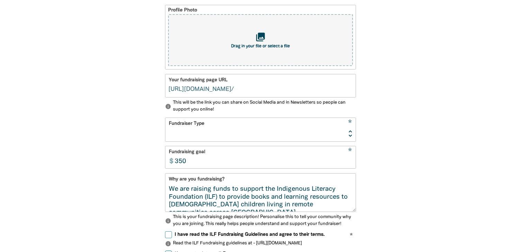  What do you see at coordinates (261, 199) in the screenshot?
I see `textarea: We are raising funds to support the Indigenous Literacy Foundation (ILF) to provide books and lea...` at bounding box center [261, 199].